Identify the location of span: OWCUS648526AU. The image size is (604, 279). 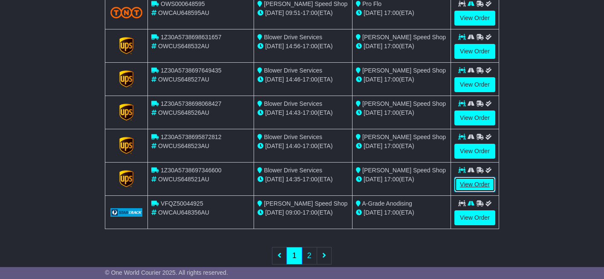
(184, 113).